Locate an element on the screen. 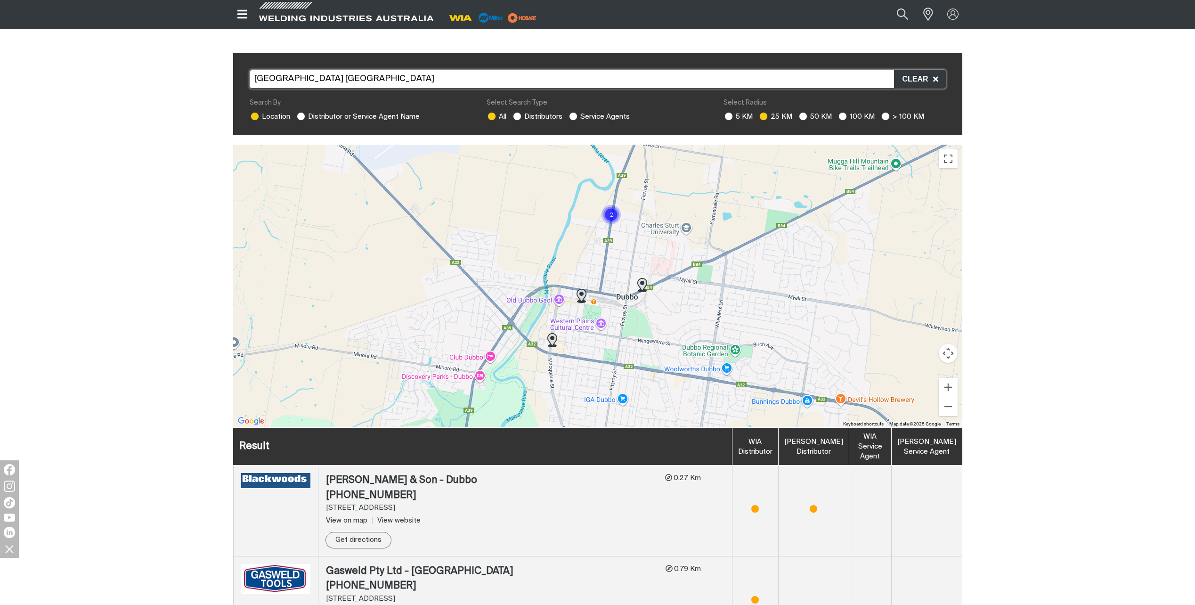 The height and width of the screenshot is (605, 1195). input: Search location is located at coordinates (598, 79).